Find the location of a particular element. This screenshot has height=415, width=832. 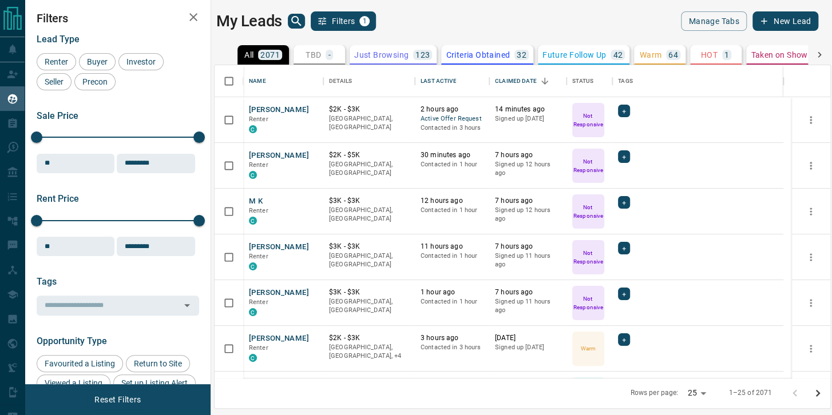

p: Taken on Showings is located at coordinates (786, 55).